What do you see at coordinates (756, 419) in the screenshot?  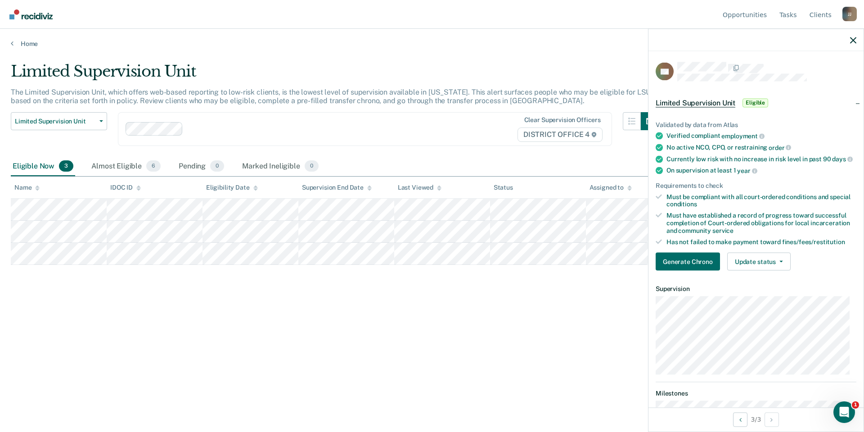 I see `div: 3 / 3` at bounding box center [756, 419].